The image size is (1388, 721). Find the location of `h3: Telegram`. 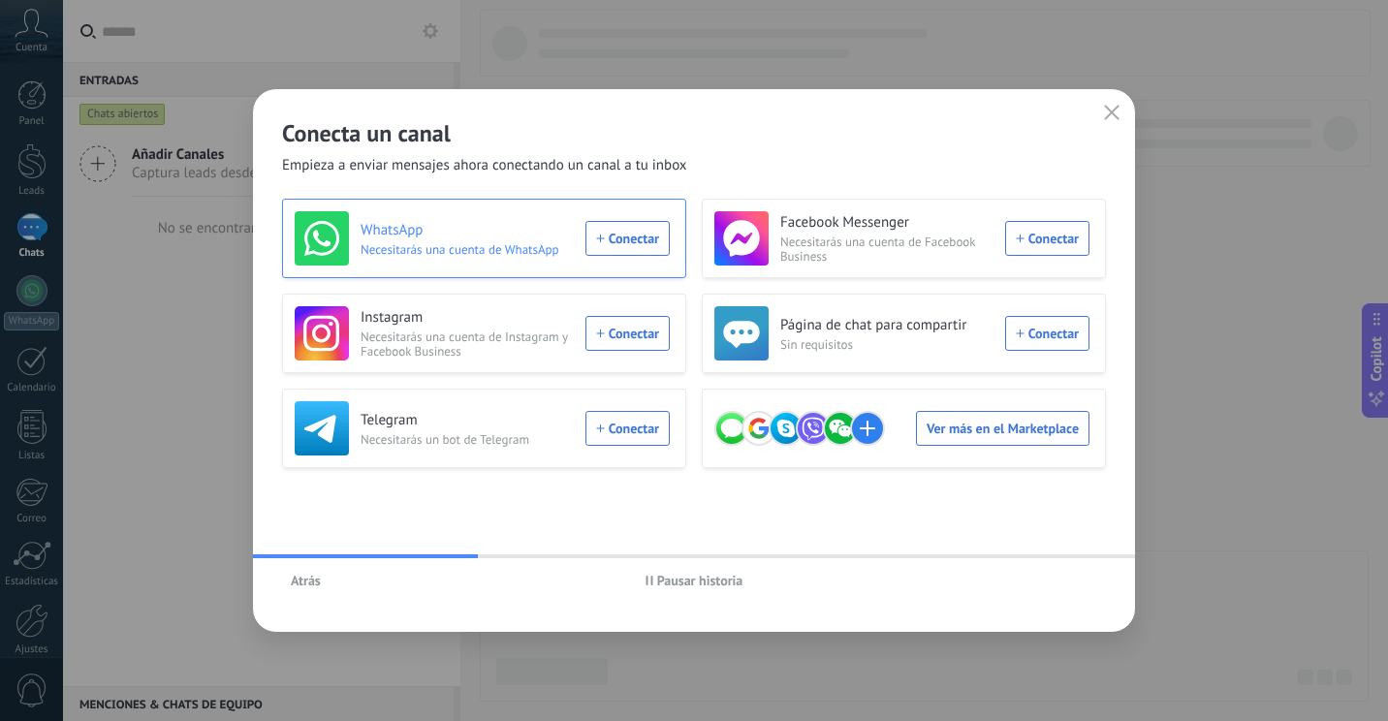

h3: Telegram is located at coordinates (467, 421).